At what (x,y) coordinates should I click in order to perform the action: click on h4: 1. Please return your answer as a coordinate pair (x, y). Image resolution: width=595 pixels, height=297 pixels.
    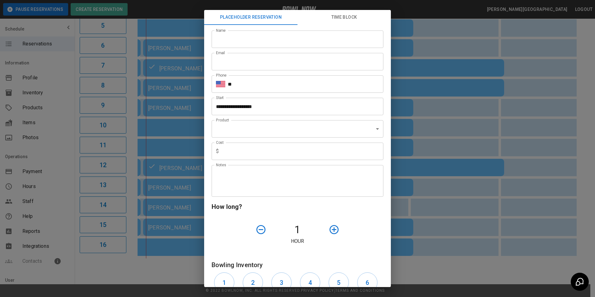
    Looking at the image, I should click on (297, 230).